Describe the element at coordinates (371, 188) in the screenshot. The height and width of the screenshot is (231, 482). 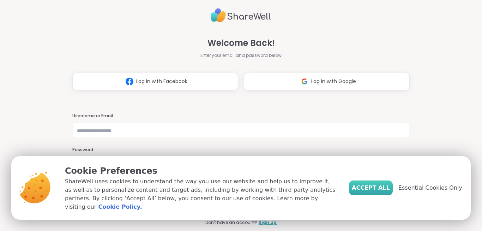
I see `button: Accept All` at that location.